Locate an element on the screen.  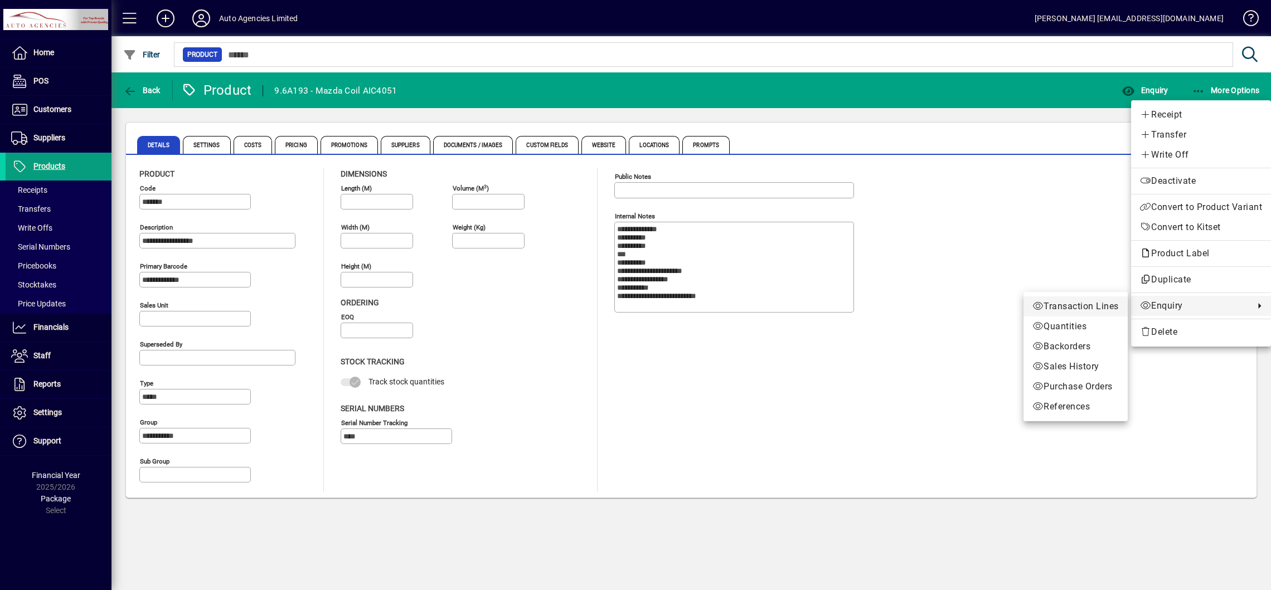
span: Transfer is located at coordinates (1201, 135).